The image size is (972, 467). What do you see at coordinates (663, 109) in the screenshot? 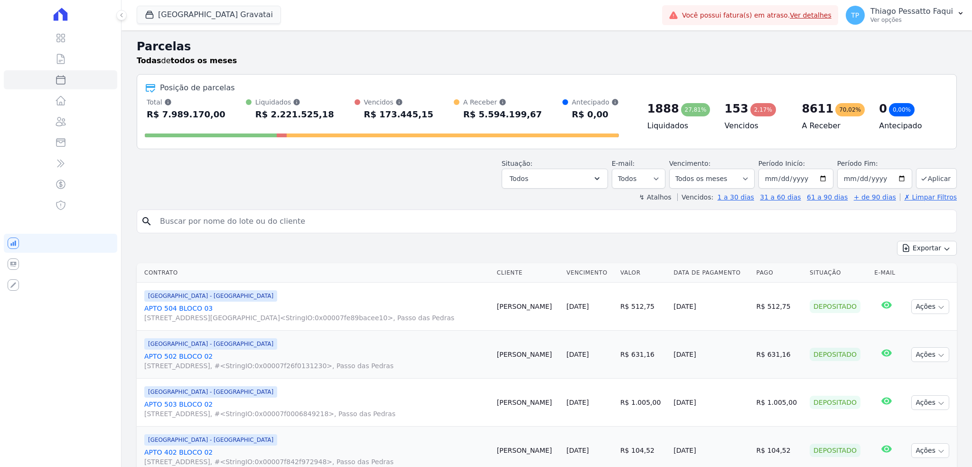
I see `div: 1888` at bounding box center [663, 109].